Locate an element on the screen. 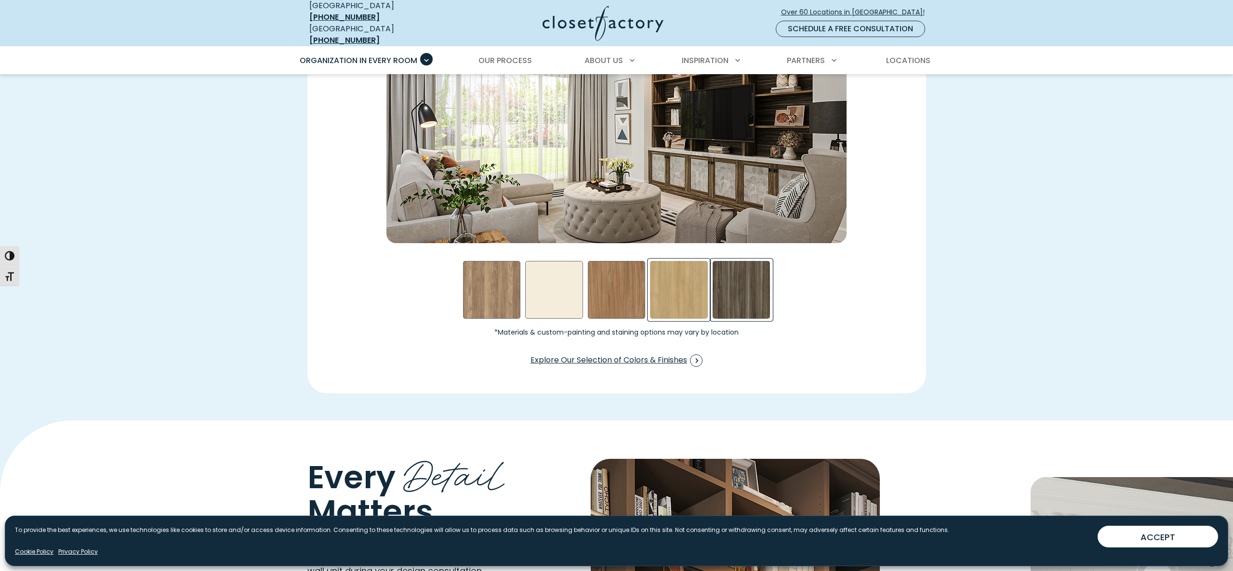  span: Matters is located at coordinates (370, 511).